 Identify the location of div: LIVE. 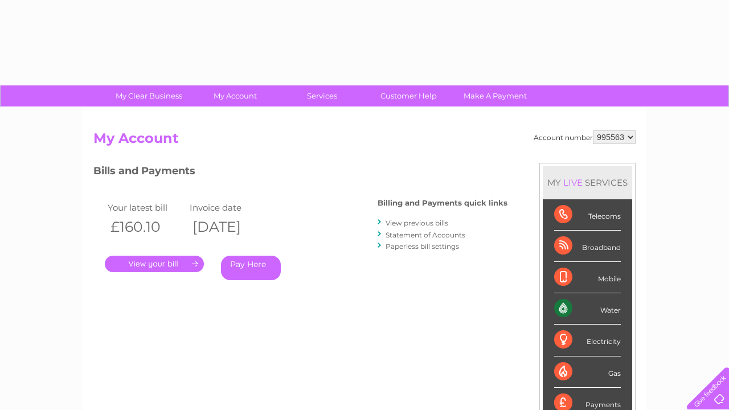
(573, 182).